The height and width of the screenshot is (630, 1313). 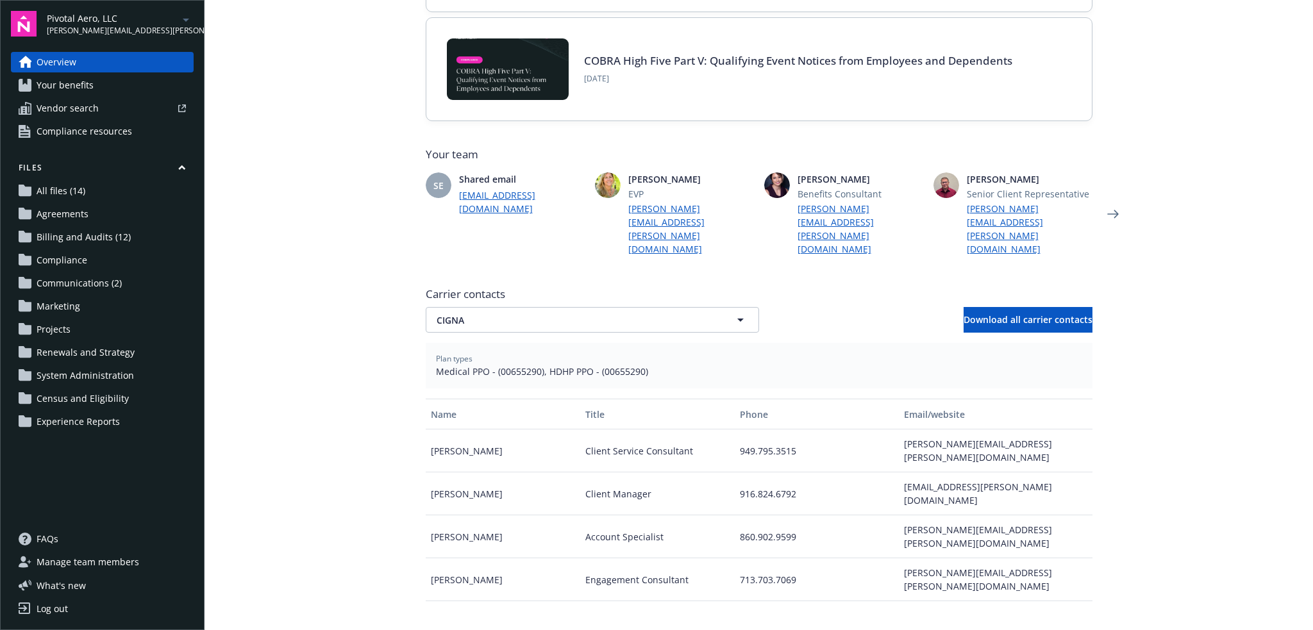 I want to click on a: Renewals and Strategy, so click(x=102, y=353).